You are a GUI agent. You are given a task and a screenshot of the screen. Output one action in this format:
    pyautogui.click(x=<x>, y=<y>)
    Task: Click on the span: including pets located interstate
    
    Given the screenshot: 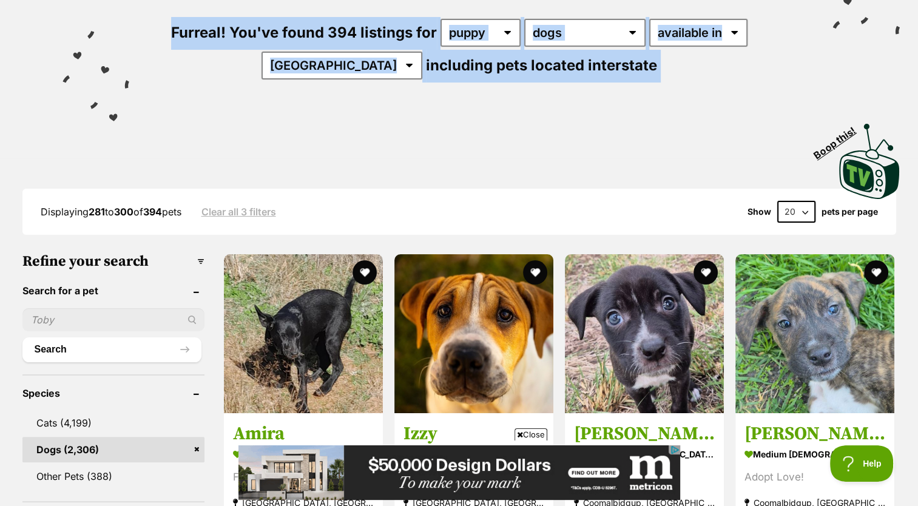 What is the action you would take?
    pyautogui.click(x=541, y=65)
    